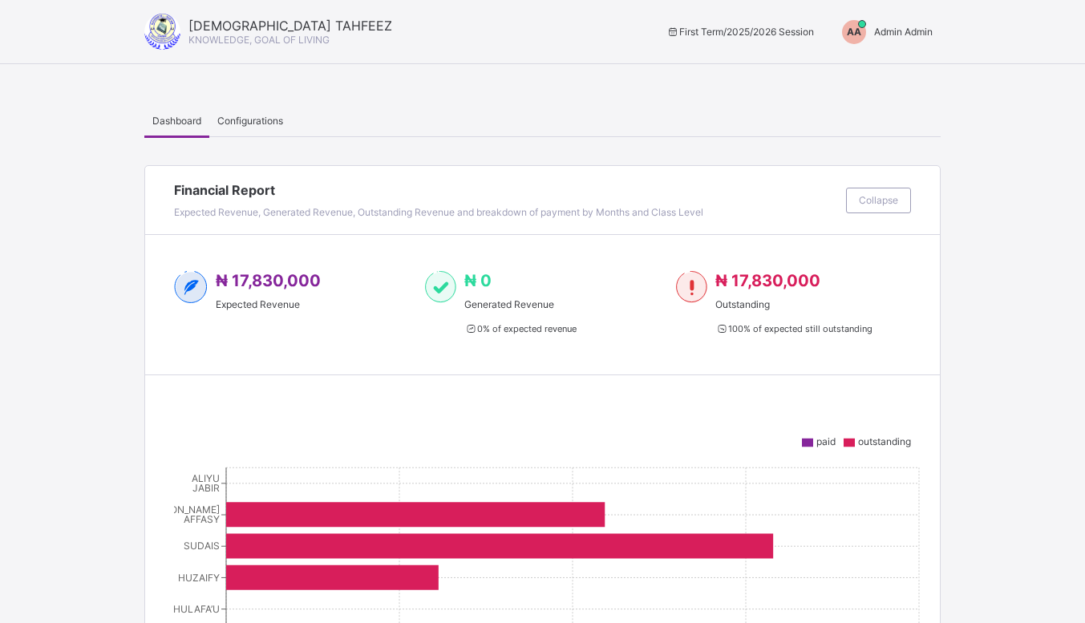  I want to click on span: 0 % of expected revenue, so click(519, 329).